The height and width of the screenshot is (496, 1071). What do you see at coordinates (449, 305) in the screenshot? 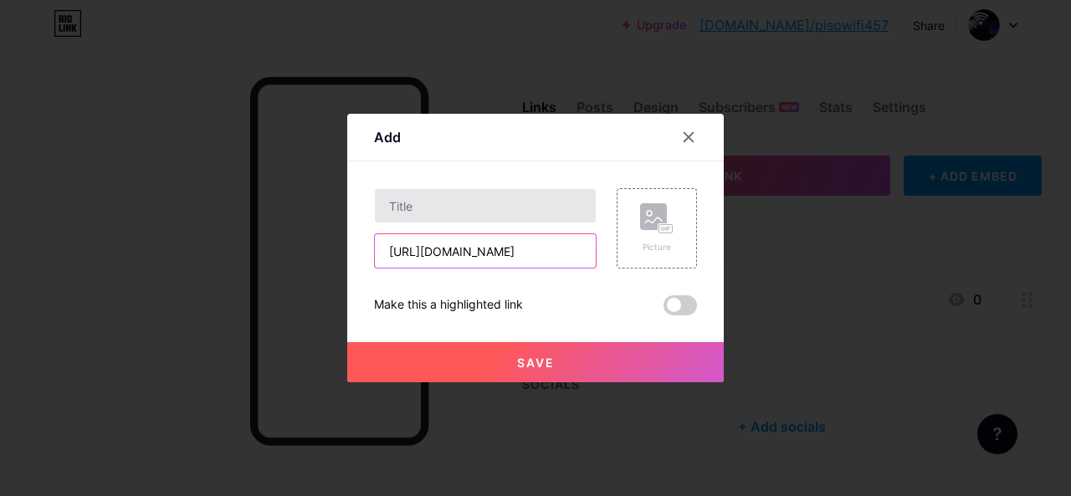
I see `div: Make this a highlighted link` at bounding box center [449, 305].